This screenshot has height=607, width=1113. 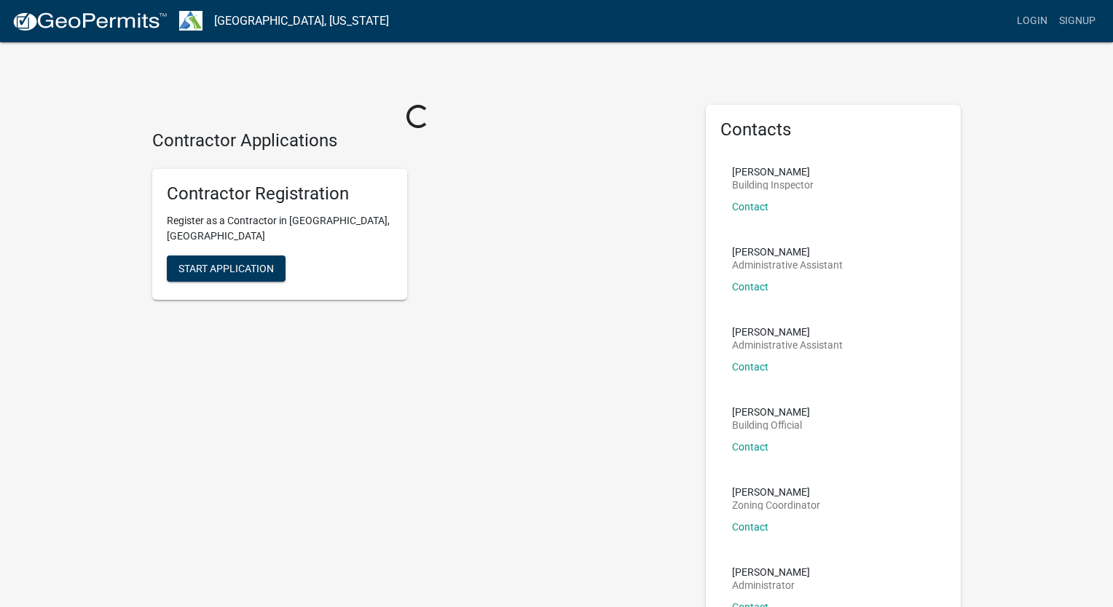 I want to click on h4: Contractor Applications, so click(x=418, y=141).